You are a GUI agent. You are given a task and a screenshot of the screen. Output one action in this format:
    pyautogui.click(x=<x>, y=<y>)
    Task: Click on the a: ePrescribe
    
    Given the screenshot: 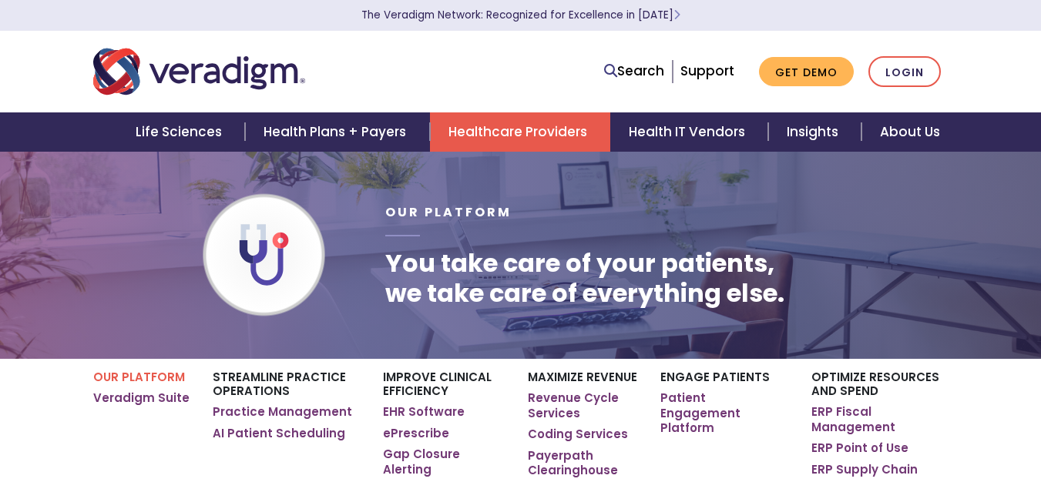 What is the action you would take?
    pyautogui.click(x=416, y=434)
    